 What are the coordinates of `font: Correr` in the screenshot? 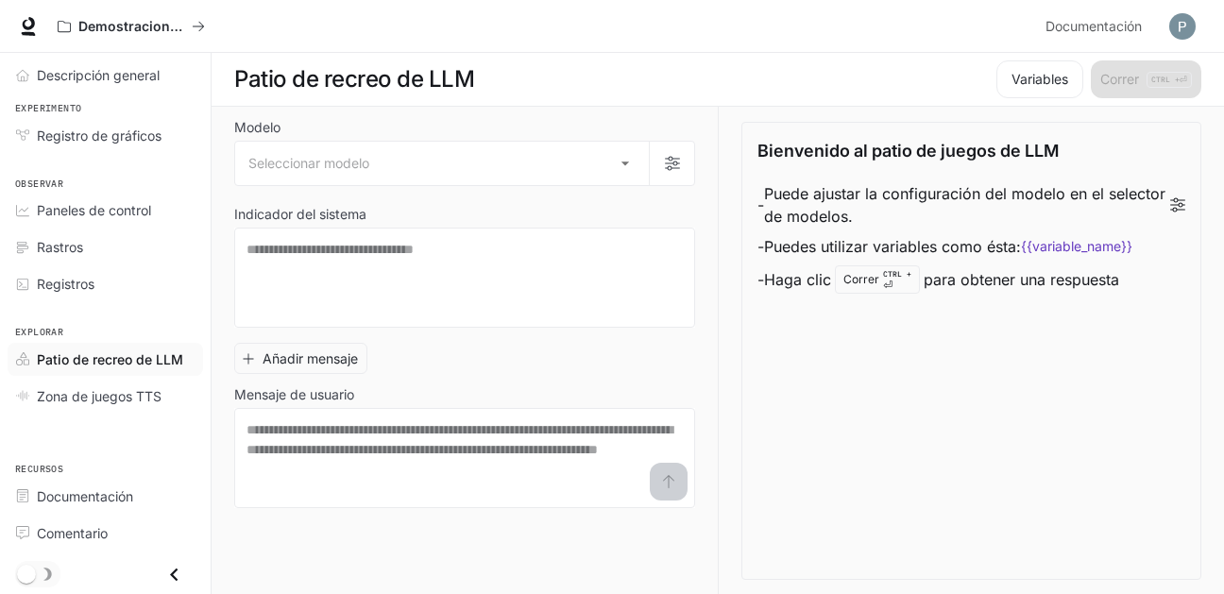 It's located at (861, 279).